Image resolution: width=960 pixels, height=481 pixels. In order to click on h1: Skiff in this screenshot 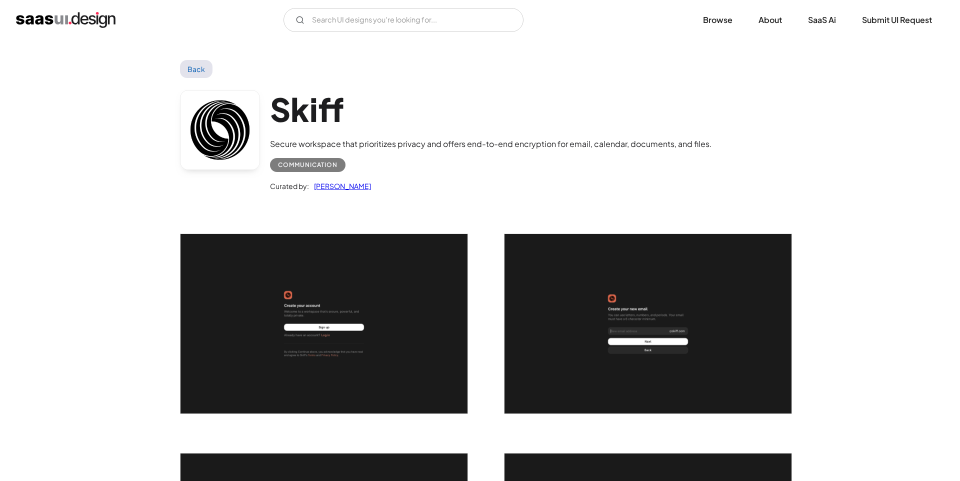, I will do `click(491, 109)`.